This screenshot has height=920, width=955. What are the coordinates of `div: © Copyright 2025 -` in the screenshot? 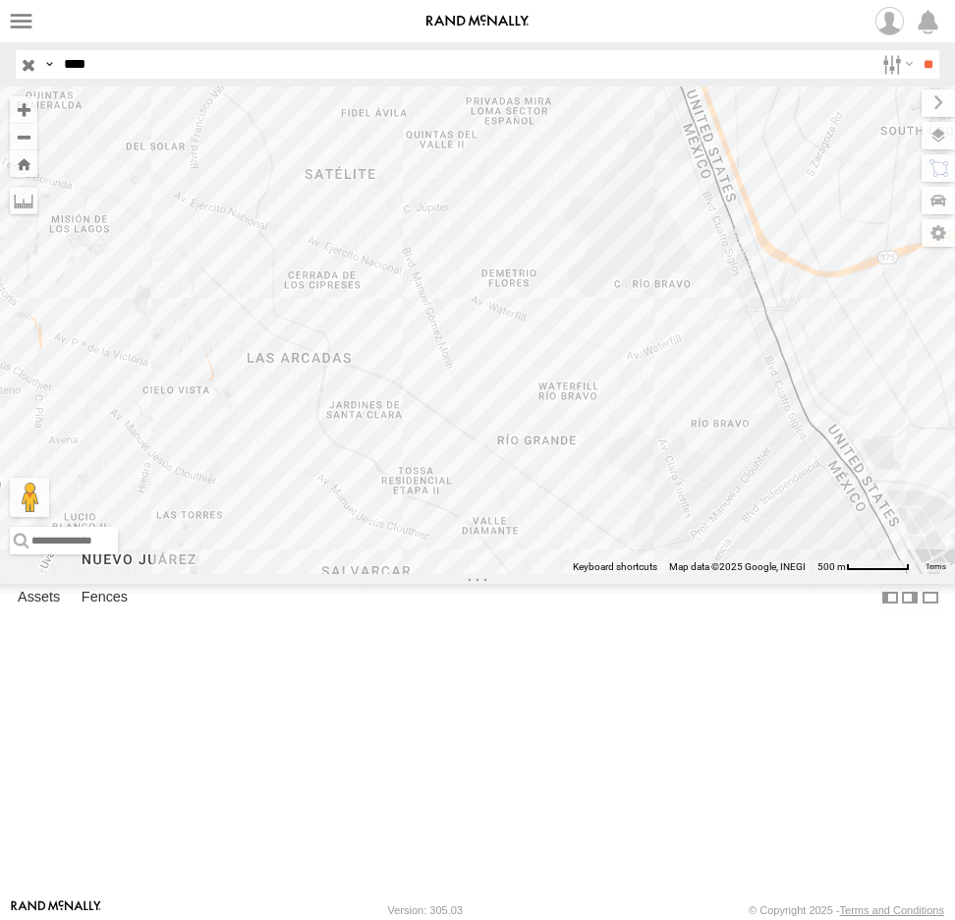 It's located at (846, 910).